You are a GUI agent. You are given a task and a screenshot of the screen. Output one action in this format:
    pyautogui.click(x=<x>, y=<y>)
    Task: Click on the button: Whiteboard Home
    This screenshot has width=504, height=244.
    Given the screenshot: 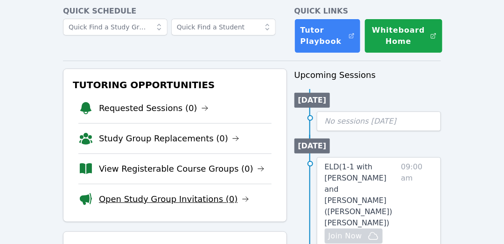 What is the action you would take?
    pyautogui.click(x=403, y=36)
    